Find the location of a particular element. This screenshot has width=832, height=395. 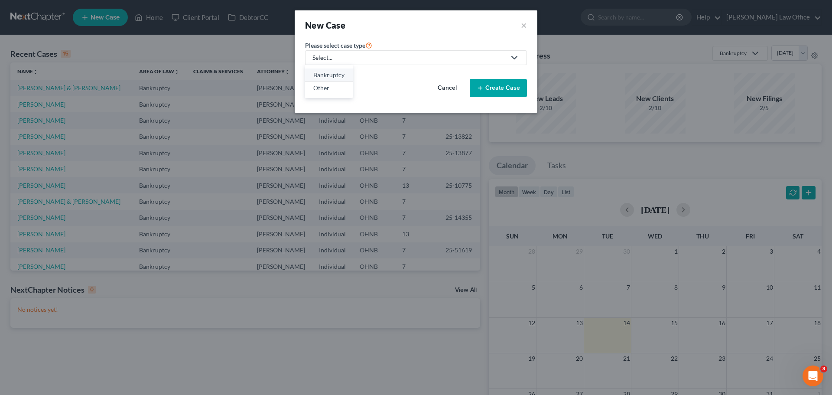

button: Cancel is located at coordinates (447, 88).